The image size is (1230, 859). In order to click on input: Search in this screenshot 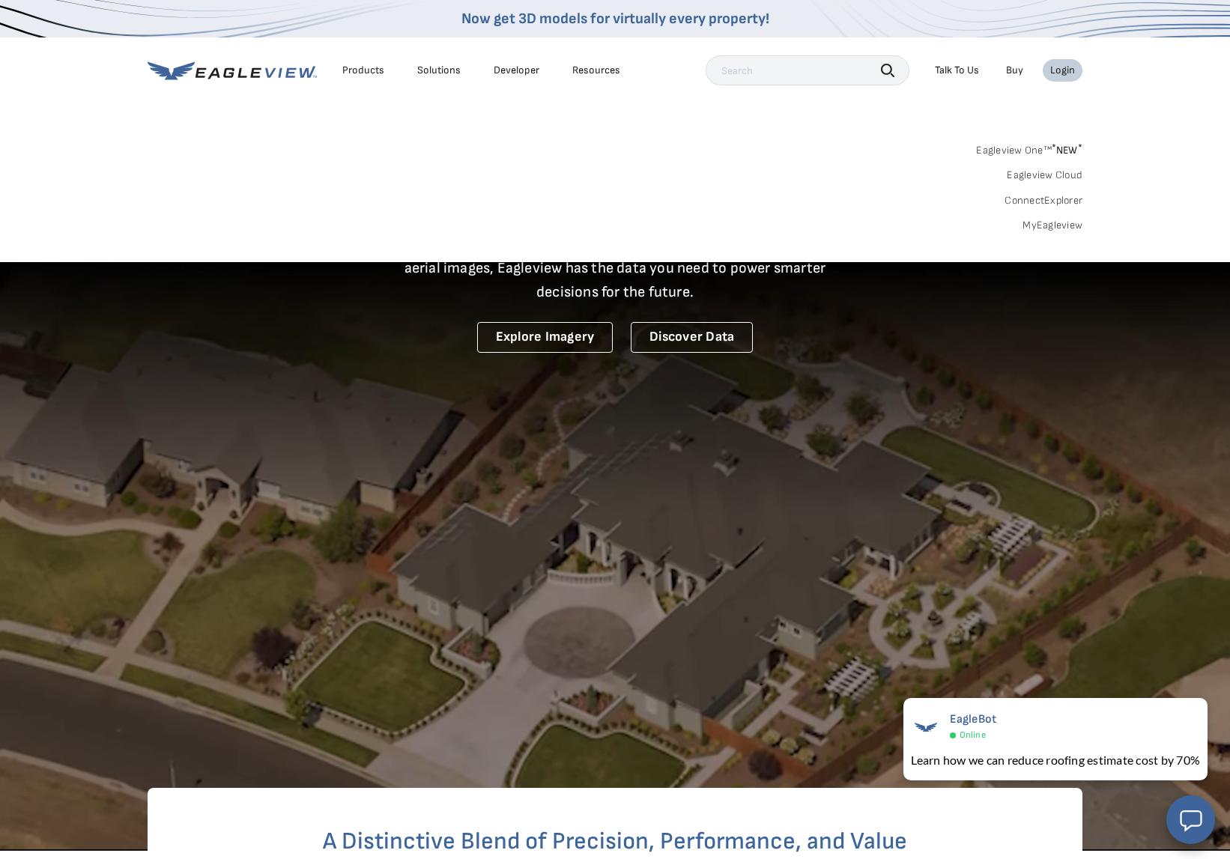, I will do `click(807, 70)`.